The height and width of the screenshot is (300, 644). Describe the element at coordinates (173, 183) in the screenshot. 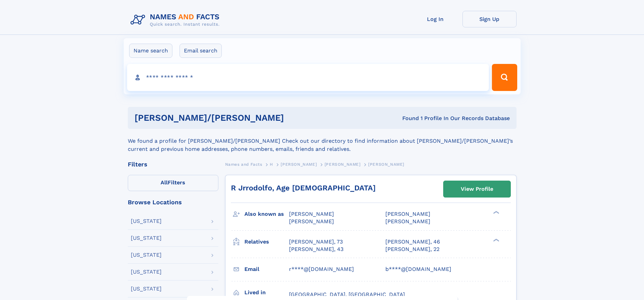

I see `label: Filters` at that location.